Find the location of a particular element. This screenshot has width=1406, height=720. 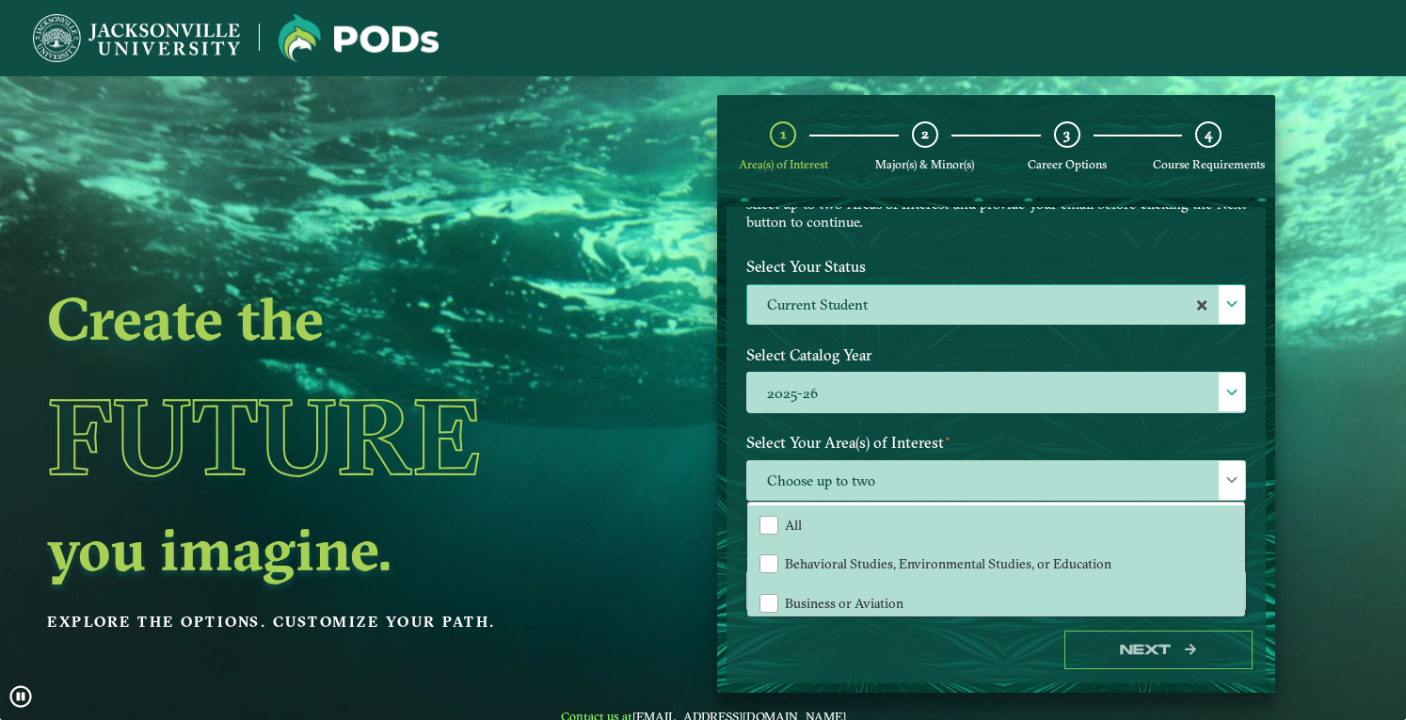

span: 1 is located at coordinates (783, 134).